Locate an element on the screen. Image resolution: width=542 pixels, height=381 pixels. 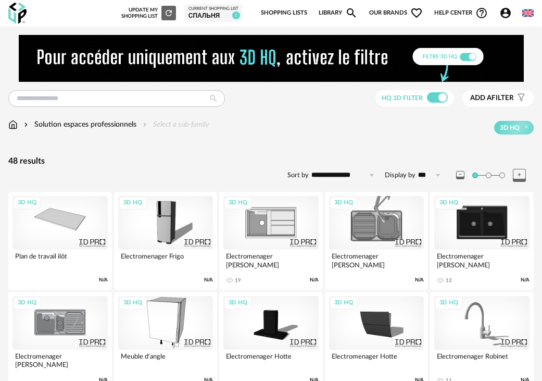
img: OXP is located at coordinates (17, 13).